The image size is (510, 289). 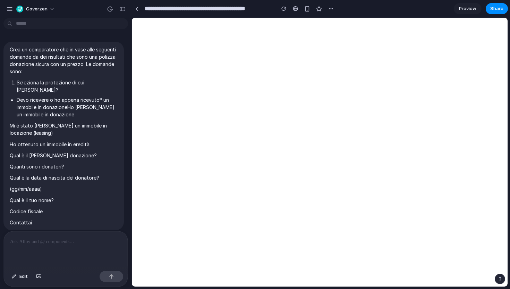 I want to click on p: Quanti sono i donatori?, so click(x=63, y=166).